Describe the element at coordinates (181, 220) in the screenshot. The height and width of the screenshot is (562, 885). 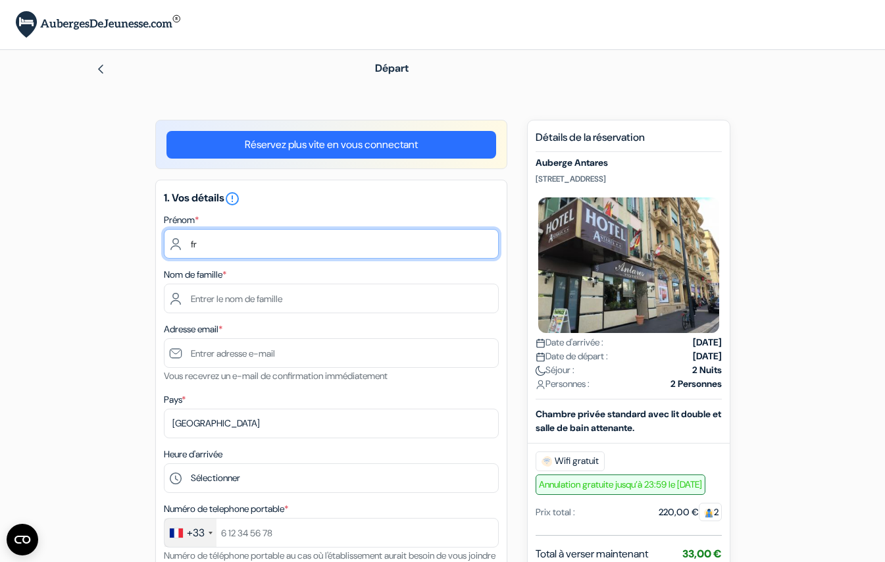
I see `label: Prénom` at that location.